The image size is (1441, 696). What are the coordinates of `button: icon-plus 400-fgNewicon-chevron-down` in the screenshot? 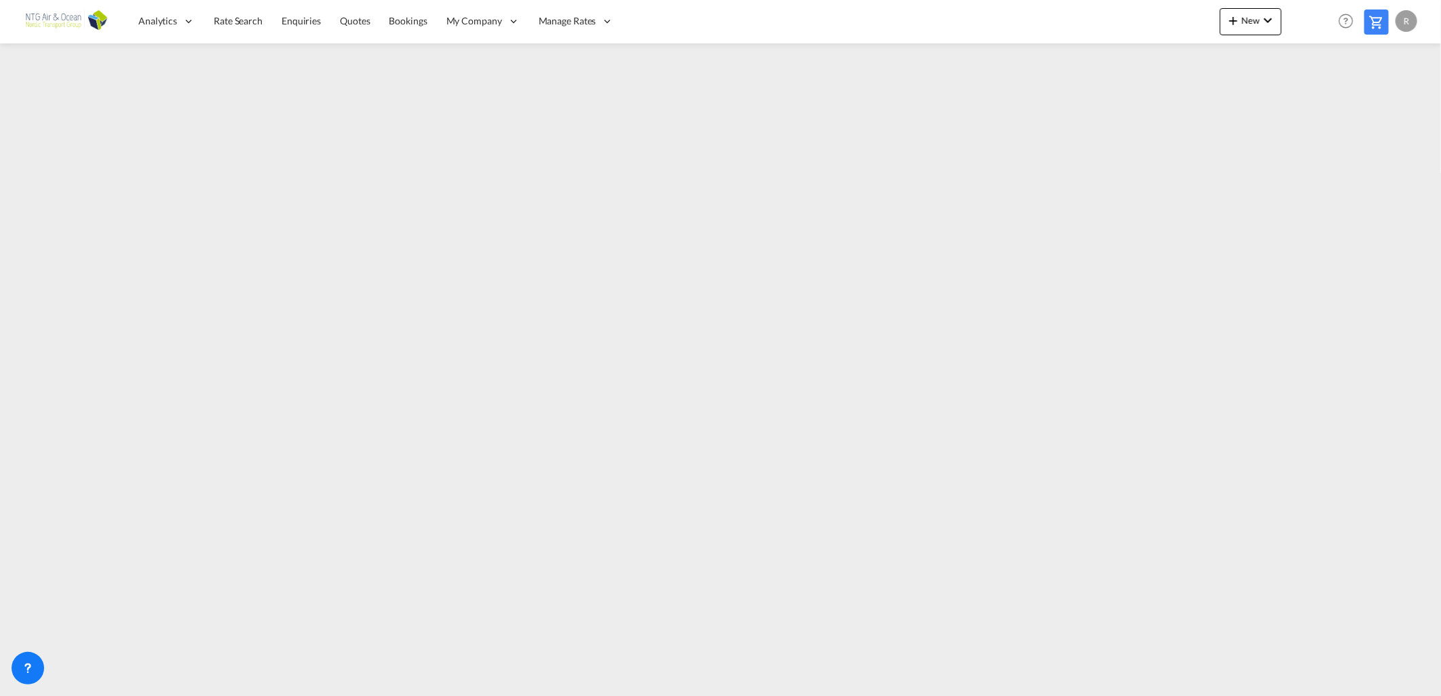 It's located at (1250, 22).